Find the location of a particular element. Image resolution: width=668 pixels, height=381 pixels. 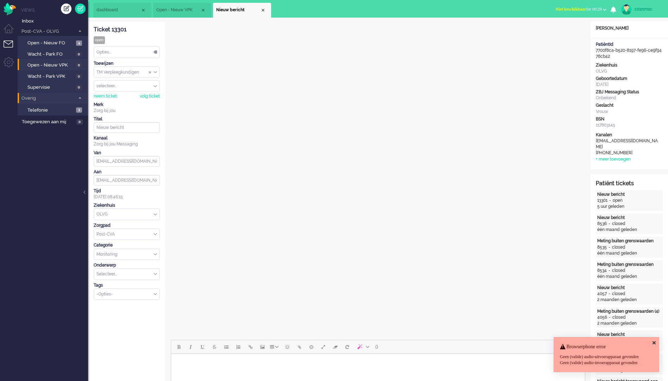

div: 13301 is located at coordinates (602, 200).